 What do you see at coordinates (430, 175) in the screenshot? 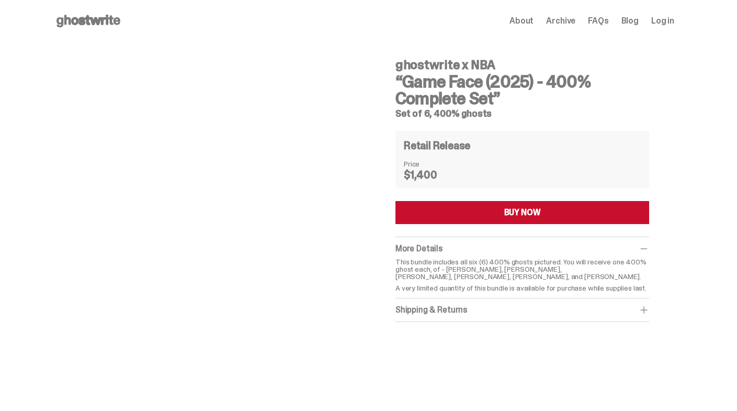
I see `dd: $1,400` at bounding box center [430, 175].